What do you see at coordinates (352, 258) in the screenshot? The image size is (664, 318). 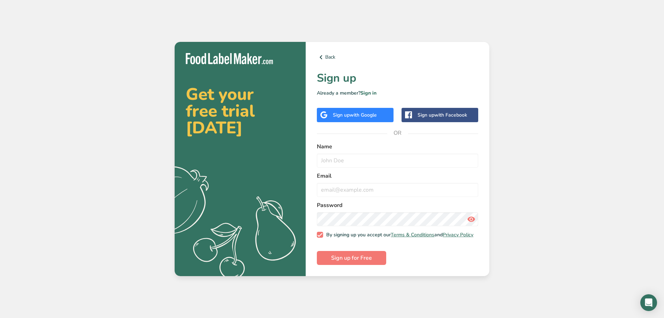 I see `span: Sign up for Free` at bounding box center [352, 258].